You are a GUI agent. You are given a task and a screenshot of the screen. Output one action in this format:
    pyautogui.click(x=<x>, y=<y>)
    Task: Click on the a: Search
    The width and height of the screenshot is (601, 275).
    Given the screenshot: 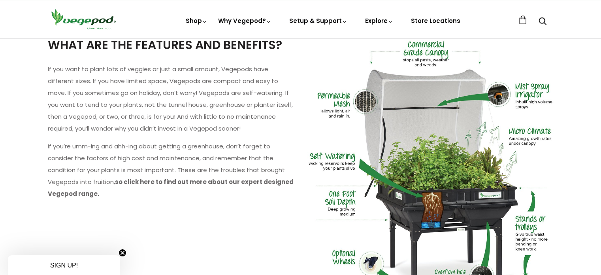 What is the action you would take?
    pyautogui.click(x=543, y=22)
    